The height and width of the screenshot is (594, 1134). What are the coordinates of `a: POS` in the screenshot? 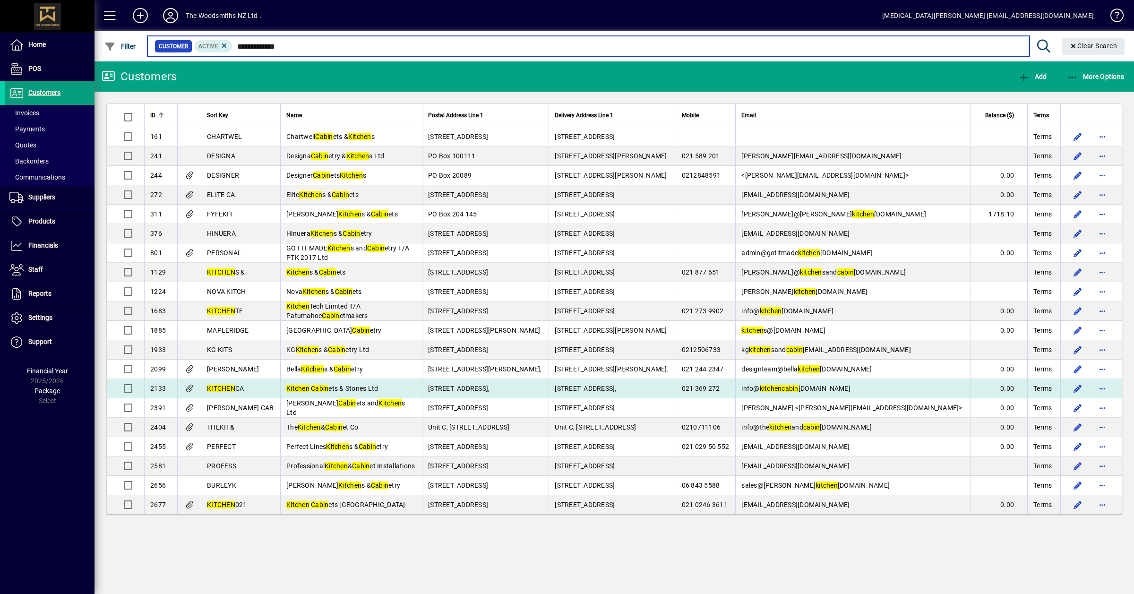 It's located at (50, 69).